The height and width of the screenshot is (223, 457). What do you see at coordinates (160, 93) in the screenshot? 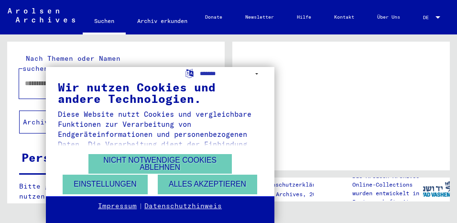
I see `div: Wir nutzen Cookies und andere Technologien.` at bounding box center [160, 93].